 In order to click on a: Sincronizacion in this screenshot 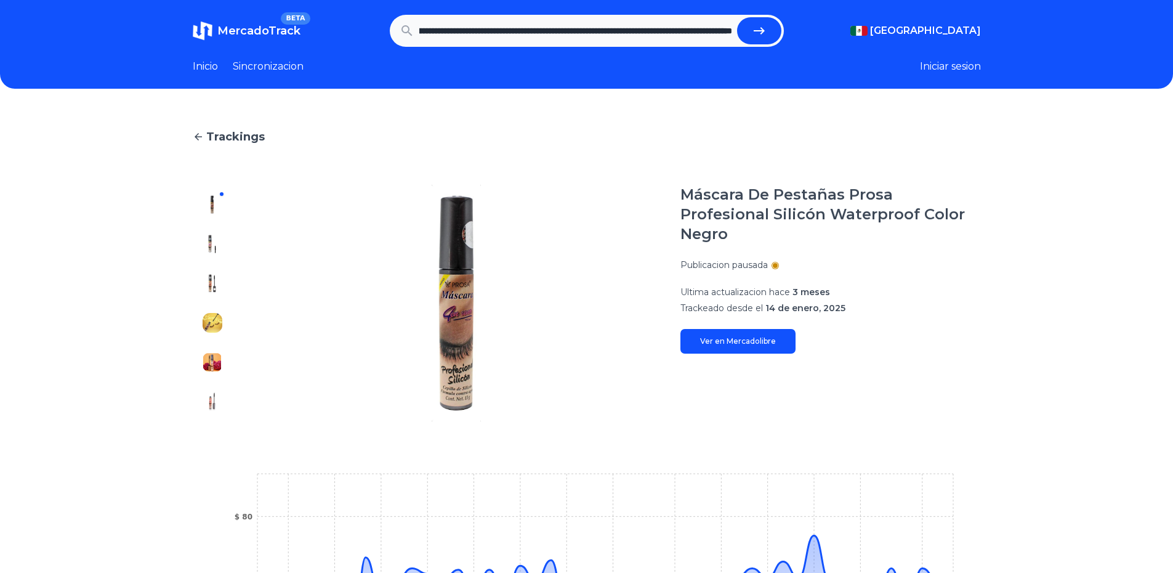, I will do `click(268, 67)`.